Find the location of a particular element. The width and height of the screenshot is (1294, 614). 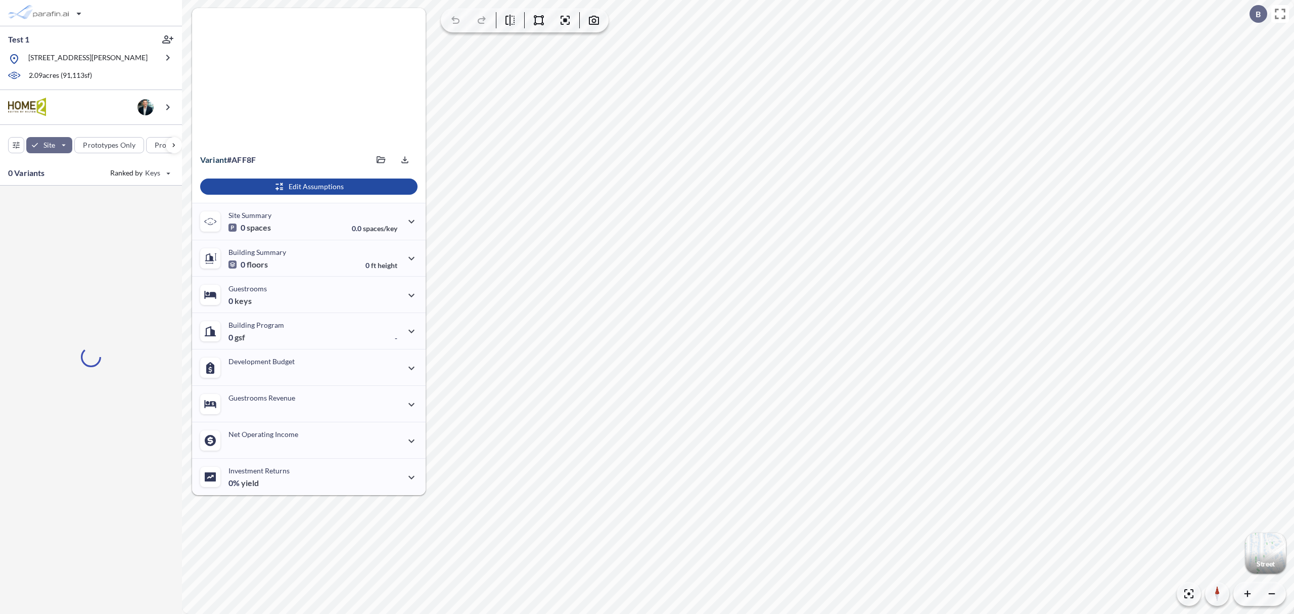

button: Ranked by Keys is located at coordinates (140, 173).